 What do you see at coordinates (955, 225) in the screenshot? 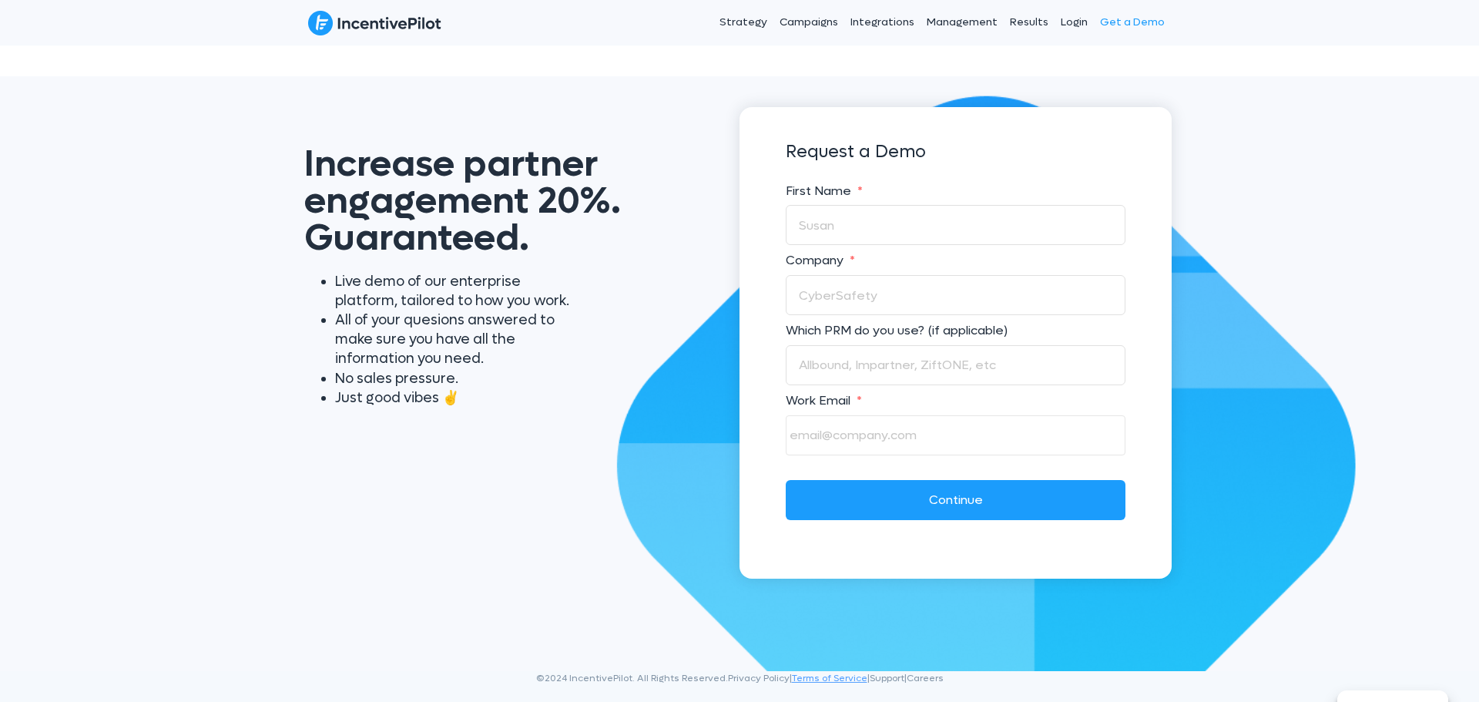
I see `input: Susan` at bounding box center [955, 225].